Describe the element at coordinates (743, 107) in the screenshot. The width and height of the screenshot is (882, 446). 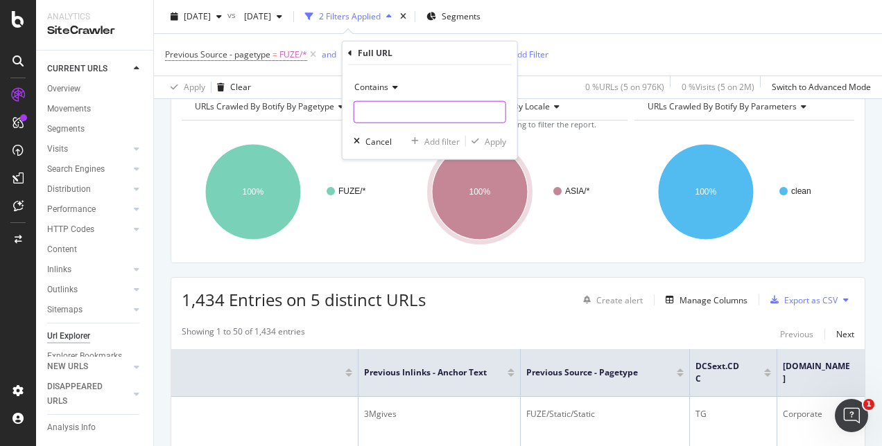
I see `h4: URLs Crawled By Botify By parameters` at that location.